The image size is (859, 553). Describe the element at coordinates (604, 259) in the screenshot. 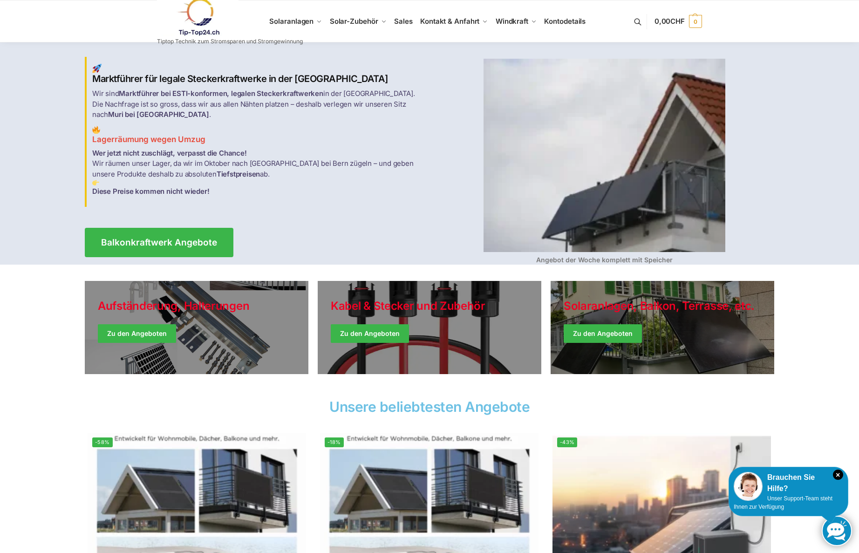

I see `strong: Angebot der Woche komplett mit Speicher` at that location.